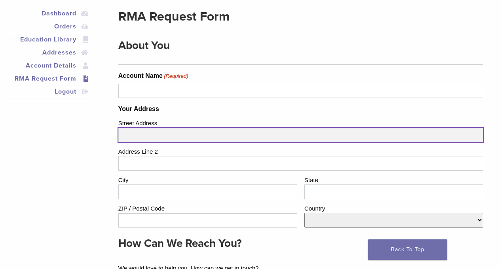  What do you see at coordinates (48, 13) in the screenshot?
I see `a: Dashboard` at bounding box center [48, 13].